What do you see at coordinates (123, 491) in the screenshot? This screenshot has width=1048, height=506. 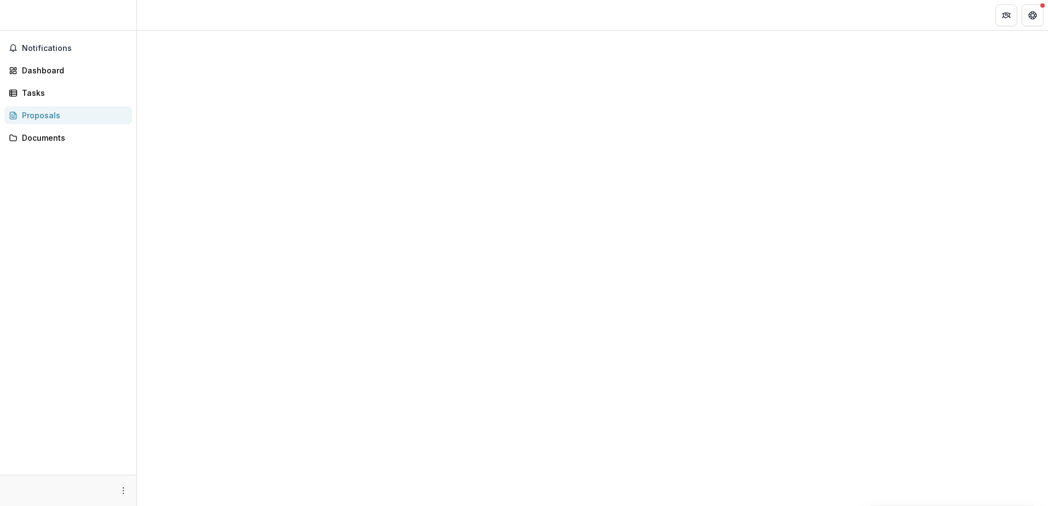 I see `button: More` at bounding box center [123, 491].